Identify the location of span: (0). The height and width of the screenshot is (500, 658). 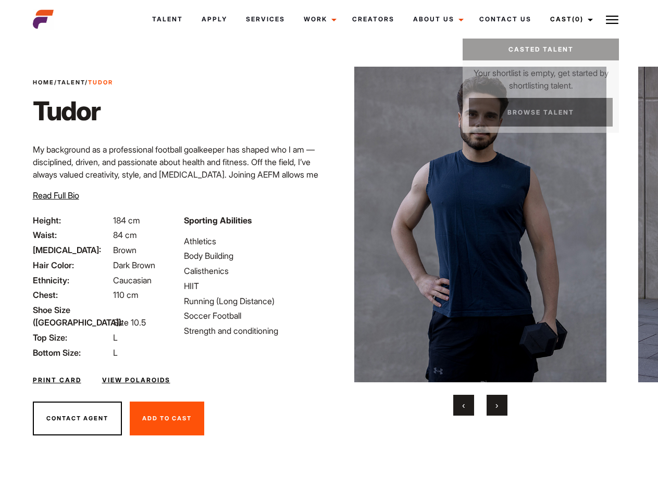
(577, 19).